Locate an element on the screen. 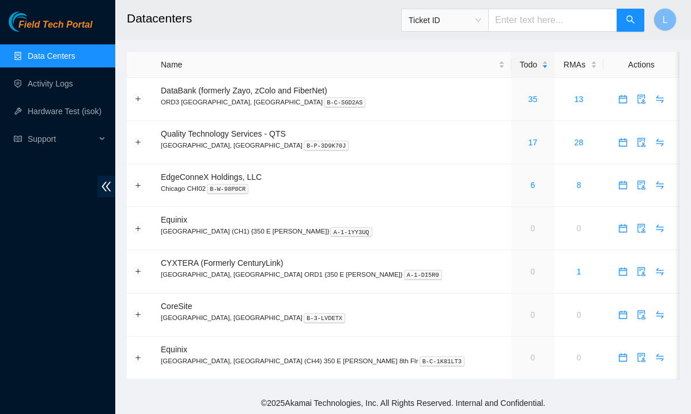  a: 28 is located at coordinates (579, 142).